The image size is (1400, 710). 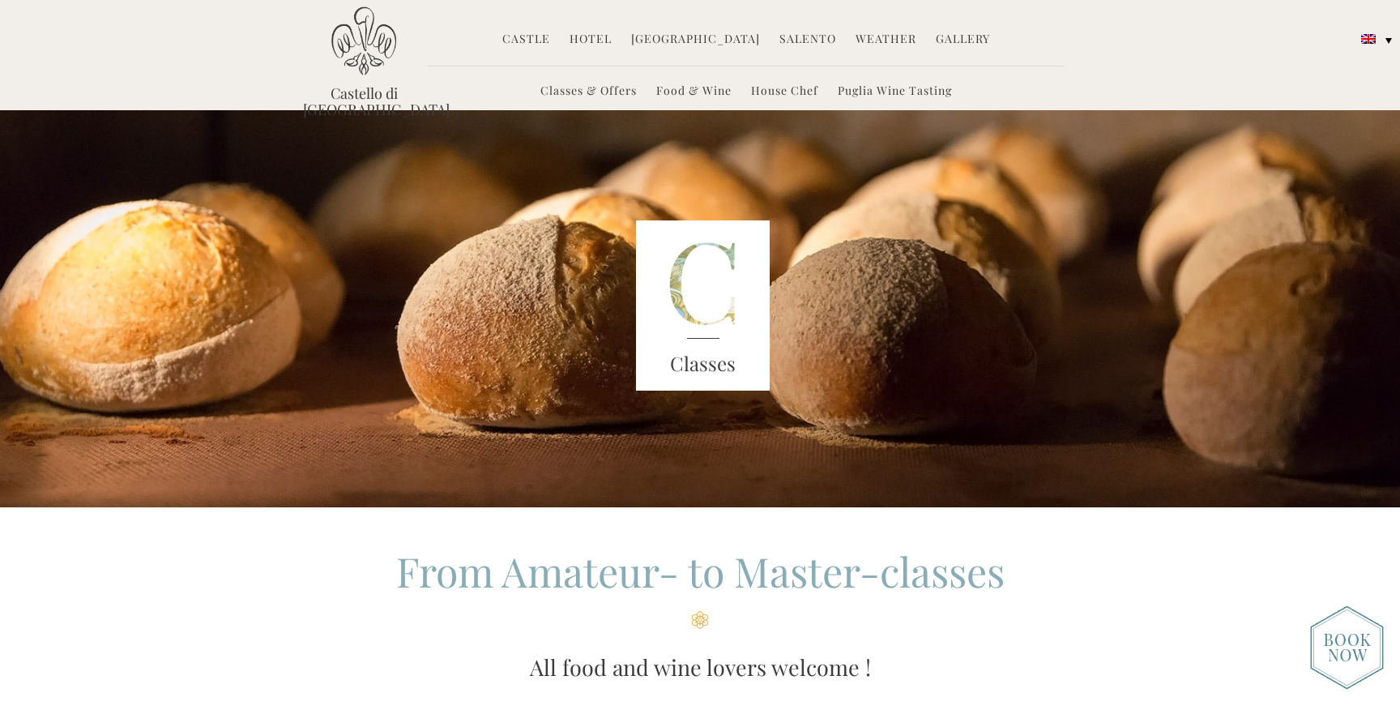 What do you see at coordinates (1368, 39) in the screenshot?
I see `img: English` at bounding box center [1368, 39].